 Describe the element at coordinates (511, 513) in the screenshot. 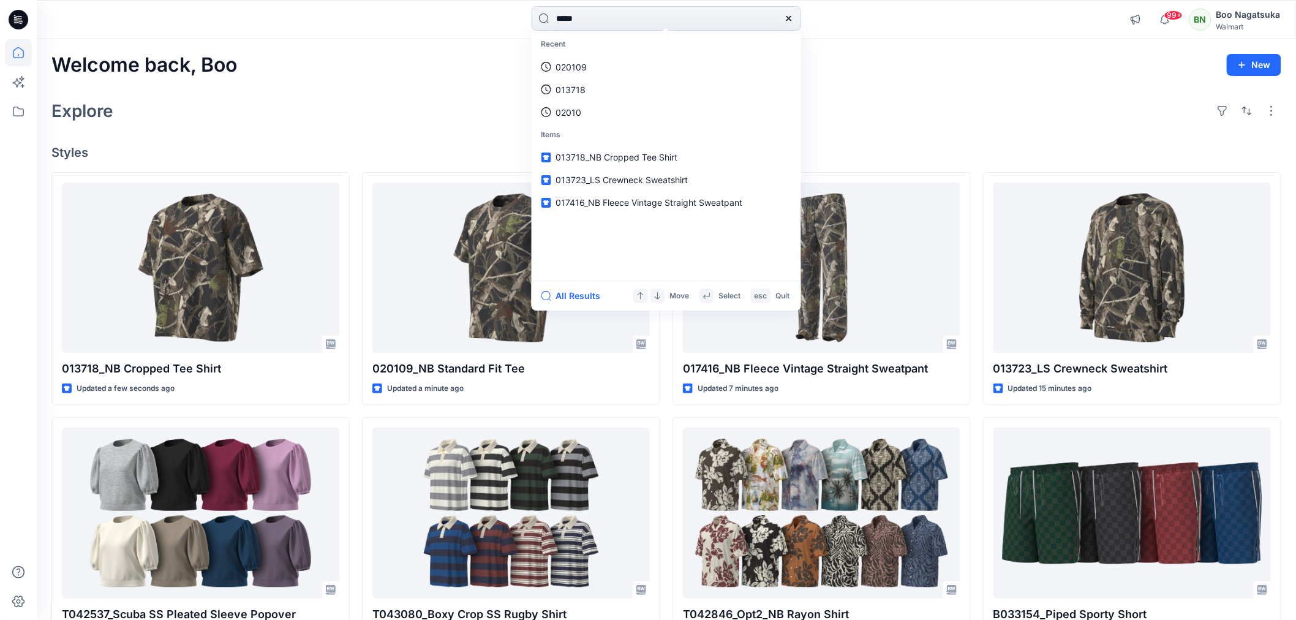

I see `a: T043080_Boxy Crop SS Rugby Shirt` at that location.